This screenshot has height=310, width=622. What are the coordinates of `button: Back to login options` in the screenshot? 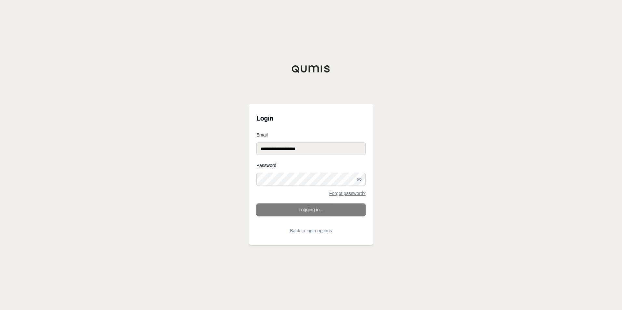 It's located at (311, 231).